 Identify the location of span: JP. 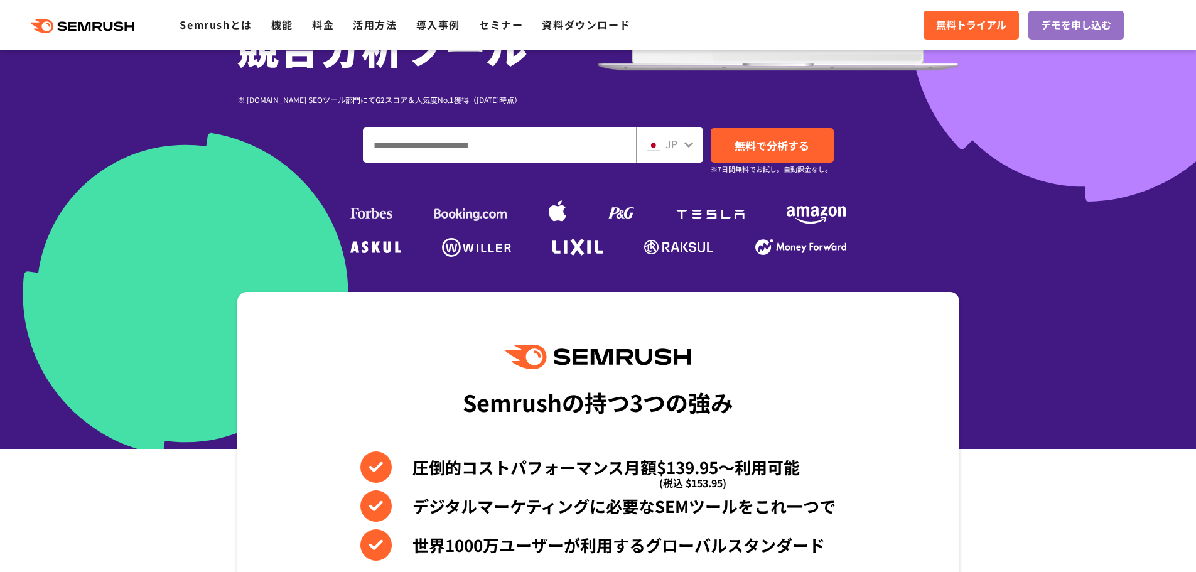
(671, 144).